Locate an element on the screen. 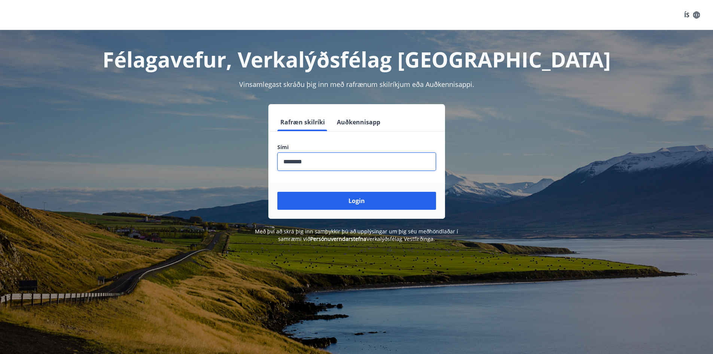  span: Vinsamlegast skráðu þig inn með rafrænum skilríkjum eða Auðkennisappi. is located at coordinates (357, 84).